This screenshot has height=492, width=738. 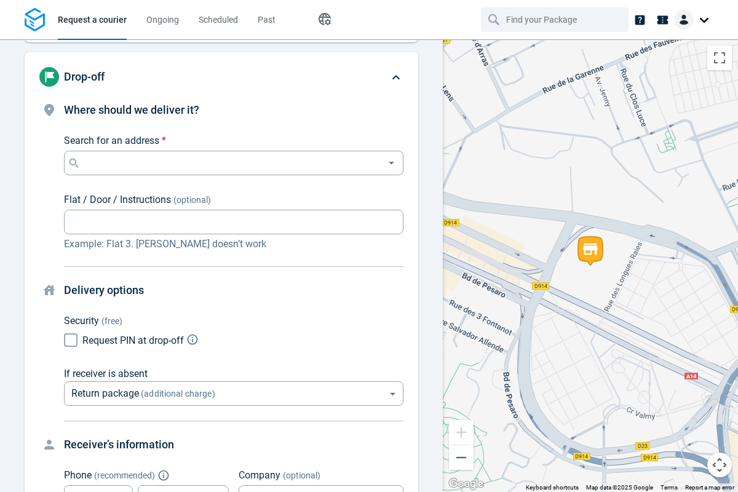 I want to click on button: Explain PIN code request, so click(x=193, y=340).